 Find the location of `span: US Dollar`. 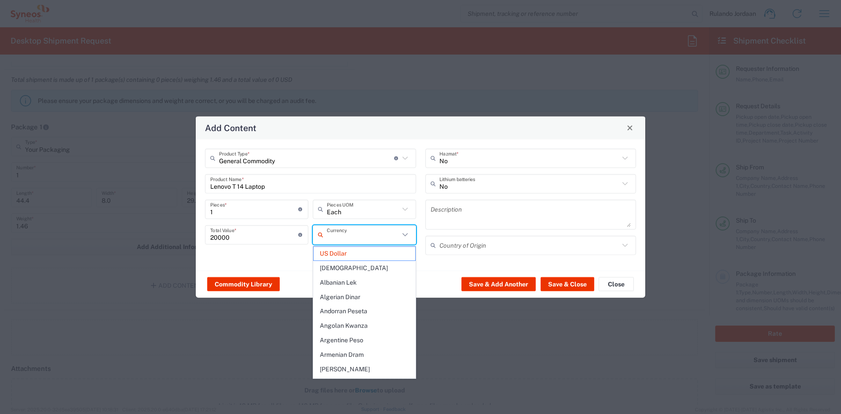

span: US Dollar is located at coordinates (364, 253).